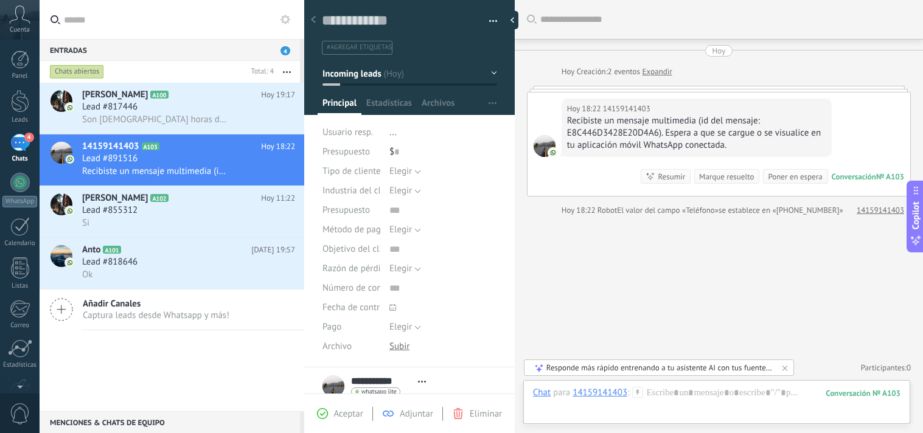 The height and width of the screenshot is (433, 923). Describe the element at coordinates (351, 269) in the screenshot. I see `div: Razón de pérdida` at that location.